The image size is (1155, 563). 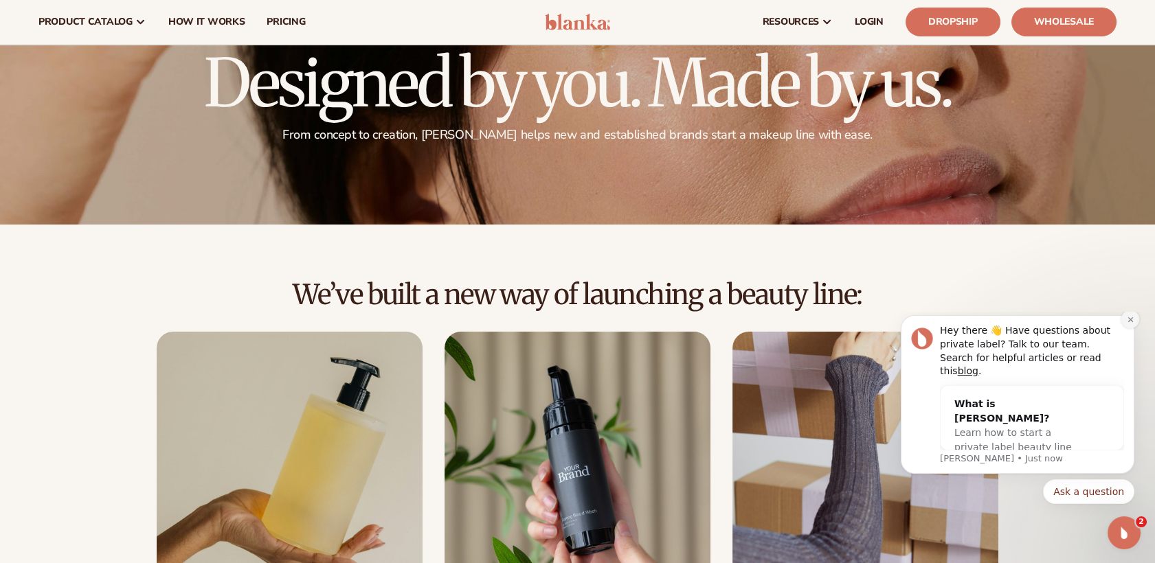 What do you see at coordinates (137, 180) in the screenshot?
I see `div: Quick reply options` at bounding box center [137, 180].